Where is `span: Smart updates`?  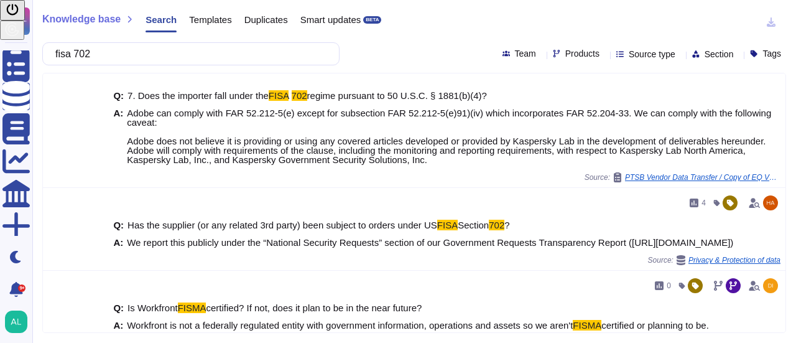
span: Smart updates is located at coordinates (331, 19).